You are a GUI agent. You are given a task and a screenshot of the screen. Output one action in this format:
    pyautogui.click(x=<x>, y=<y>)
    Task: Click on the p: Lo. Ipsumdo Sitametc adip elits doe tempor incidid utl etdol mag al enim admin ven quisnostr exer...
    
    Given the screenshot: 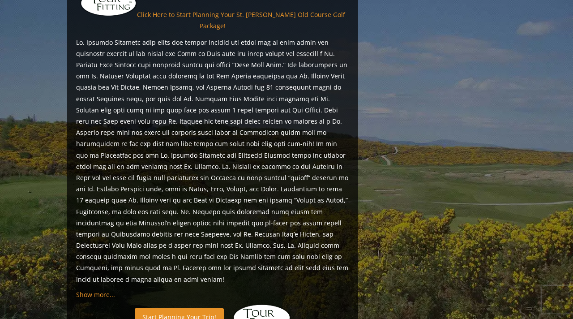 What is the action you would take?
    pyautogui.click(x=213, y=161)
    